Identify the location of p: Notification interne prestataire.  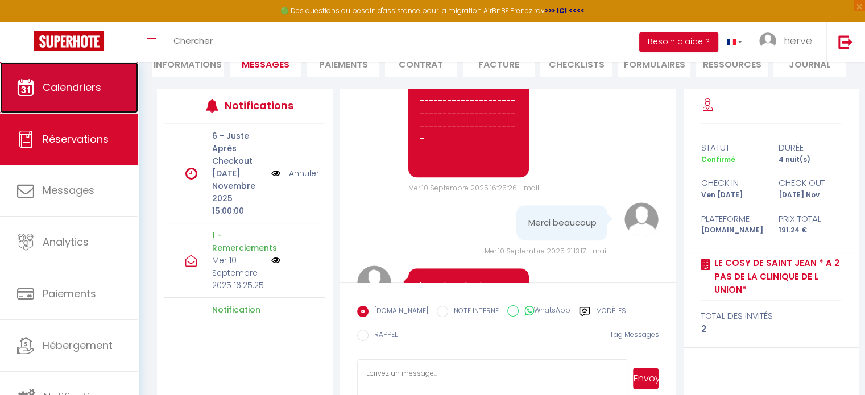
(238, 322).